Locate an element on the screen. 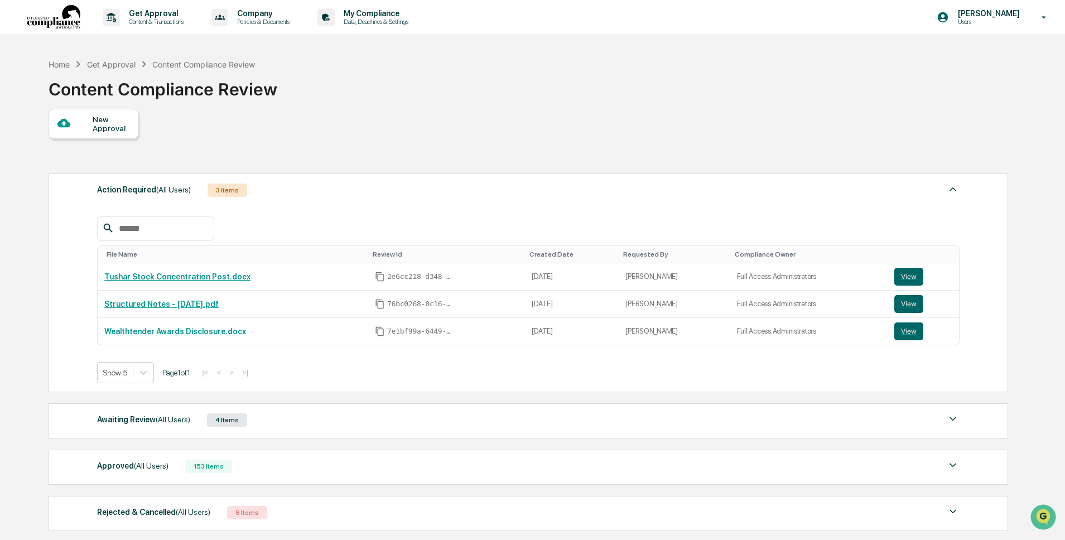 The width and height of the screenshot is (1065, 540). div: Home is located at coordinates (59, 64).